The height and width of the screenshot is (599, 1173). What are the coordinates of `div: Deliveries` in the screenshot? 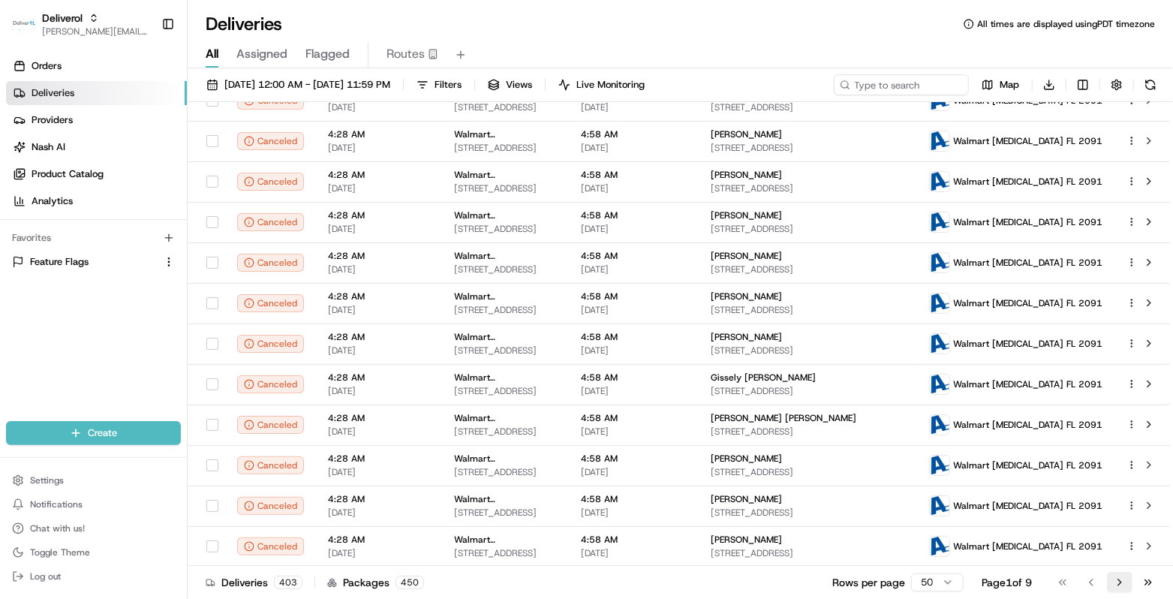 It's located at (254, 583).